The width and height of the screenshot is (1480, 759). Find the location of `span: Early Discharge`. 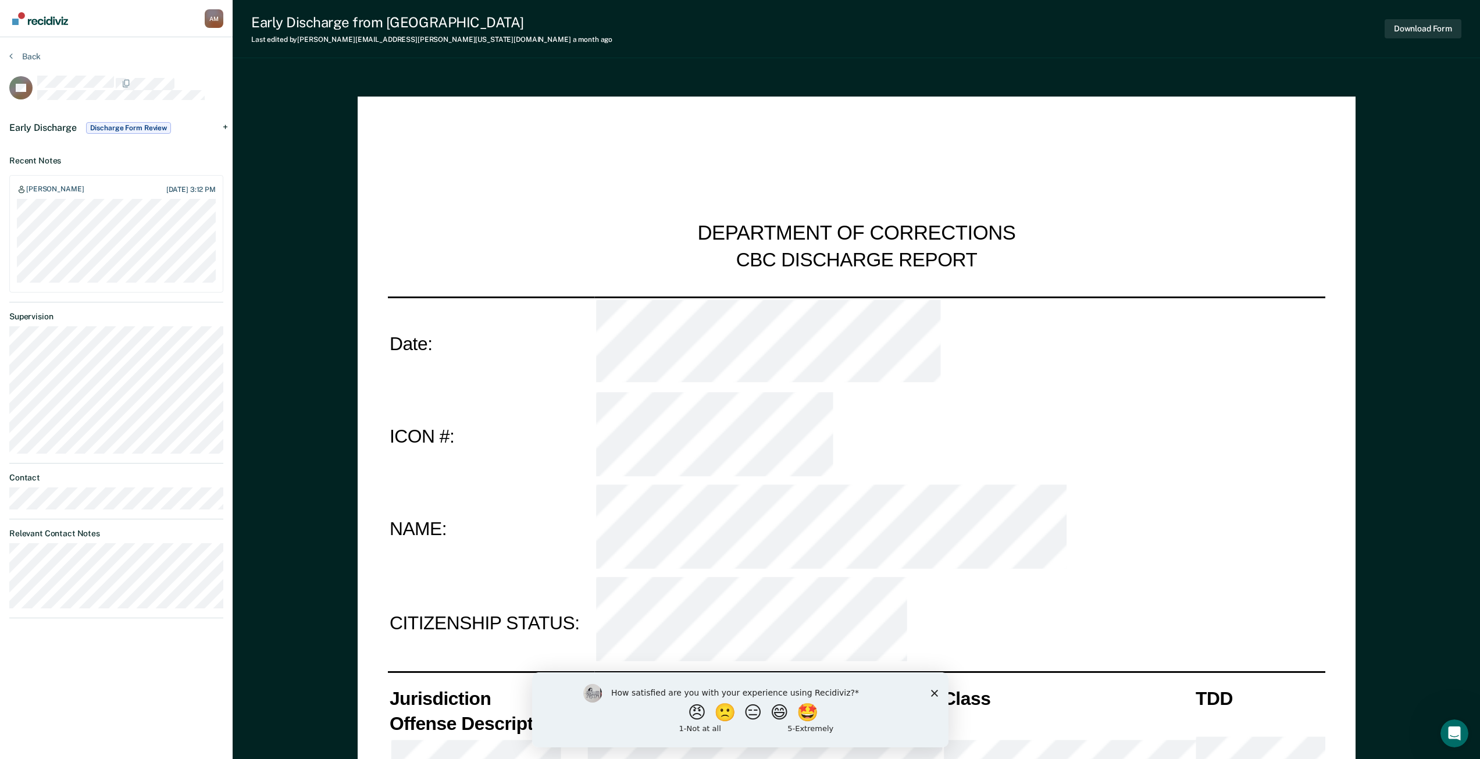

span: Early Discharge is located at coordinates (43, 127).